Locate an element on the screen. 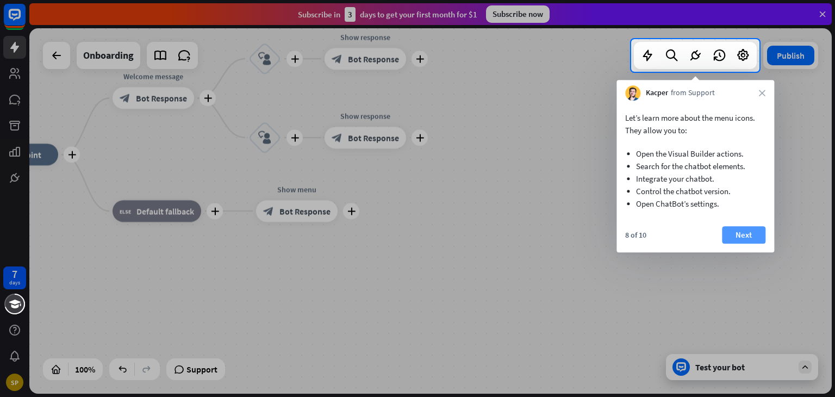  button: Next is located at coordinates (743, 235).